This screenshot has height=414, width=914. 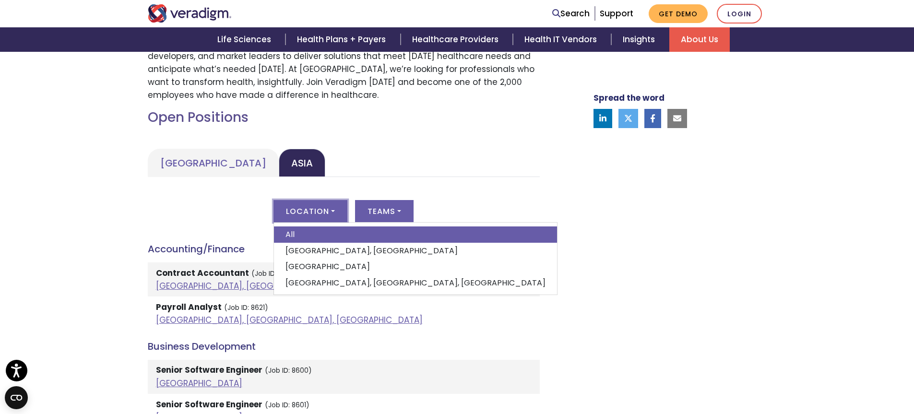 What do you see at coordinates (562, 39) in the screenshot?
I see `a: Health IT Vendors` at bounding box center [562, 39].